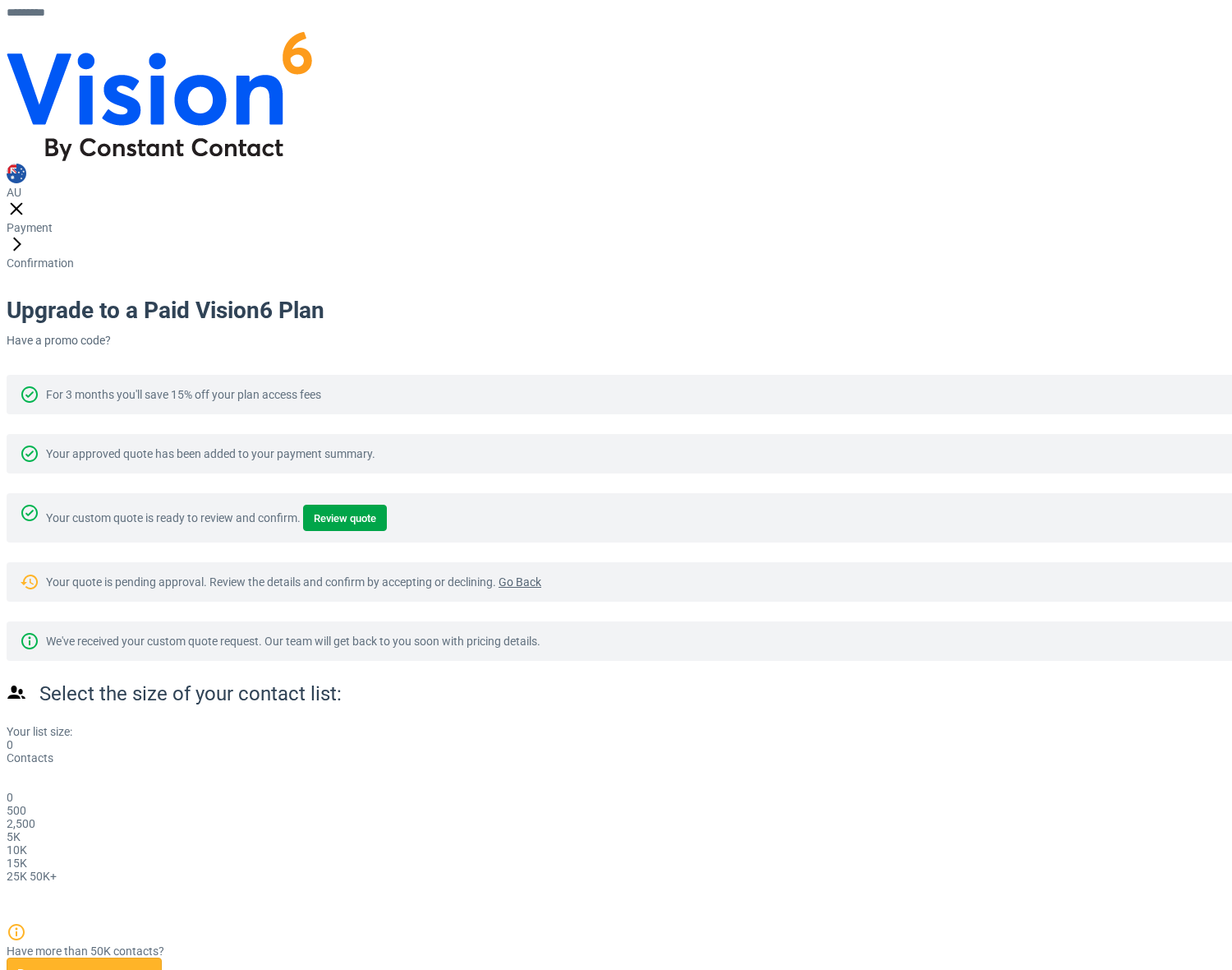 This screenshot has width=1232, height=970. Describe the element at coordinates (293, 641) in the screenshot. I see `span: We've received your custom quote request. Our team will get back to you soon with pricing details.` at that location.